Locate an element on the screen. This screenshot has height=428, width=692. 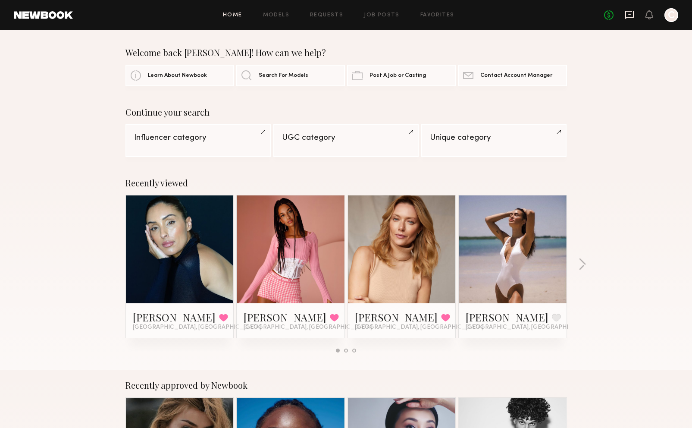
a: Post A Job or Casting is located at coordinates (402, 75).